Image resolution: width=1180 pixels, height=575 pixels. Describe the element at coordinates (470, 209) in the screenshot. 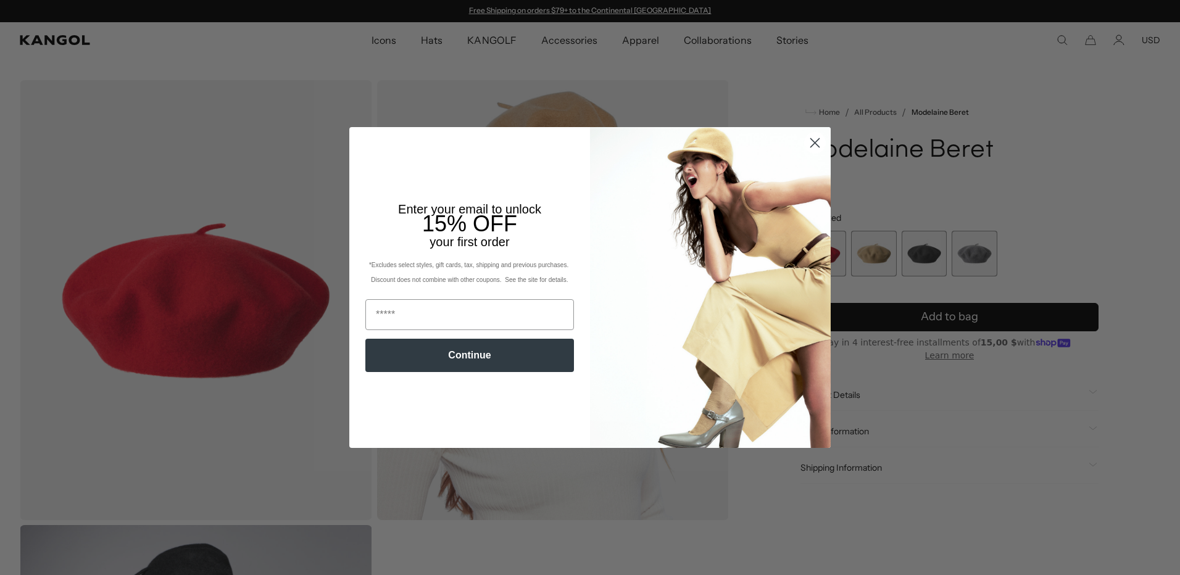

I see `span: Enter your email to unlock` at that location.